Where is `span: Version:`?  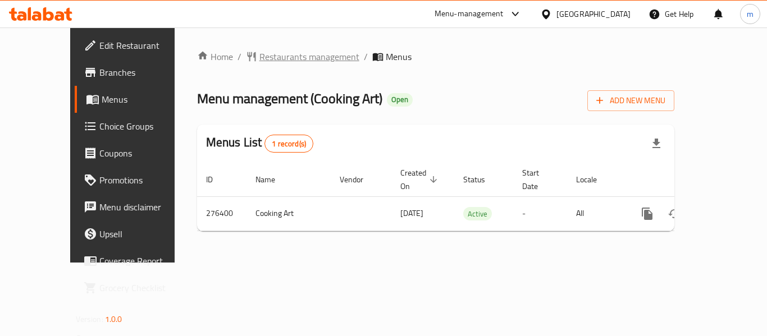
span: Version: is located at coordinates (89, 320).